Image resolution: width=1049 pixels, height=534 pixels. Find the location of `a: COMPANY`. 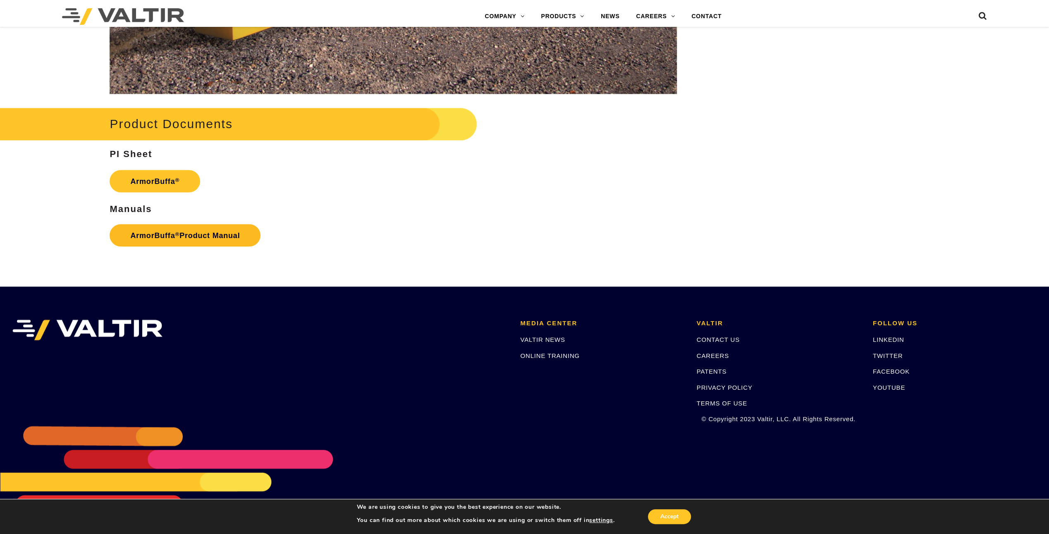

a: COMPANY is located at coordinates (504, 17).